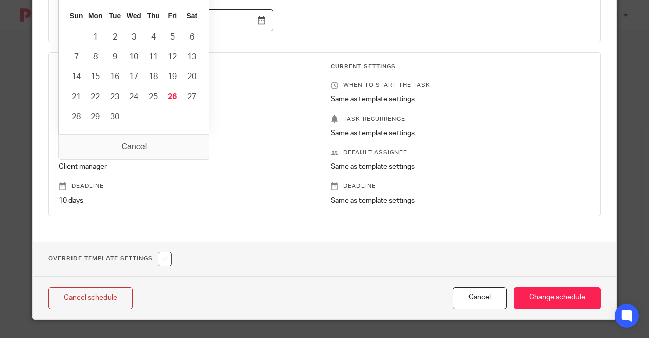 The width and height of the screenshot is (649, 338). What do you see at coordinates (192, 37) in the screenshot?
I see `button: 6` at bounding box center [192, 37].